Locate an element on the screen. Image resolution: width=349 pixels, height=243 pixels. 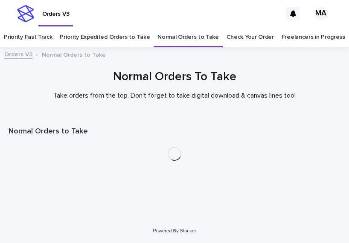
a: Priority Fast Track is located at coordinates (28, 37).